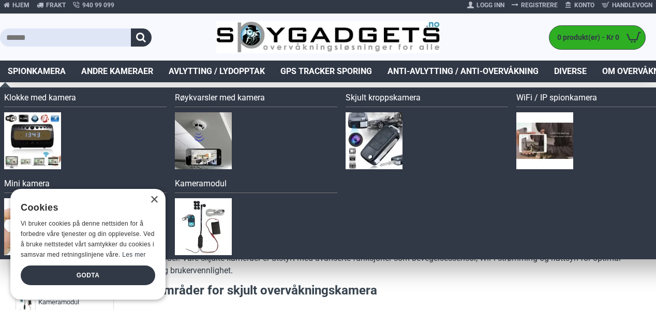 Image resolution: width=656 pixels, height=310 pixels. I want to click on div: Godta, so click(88, 275).